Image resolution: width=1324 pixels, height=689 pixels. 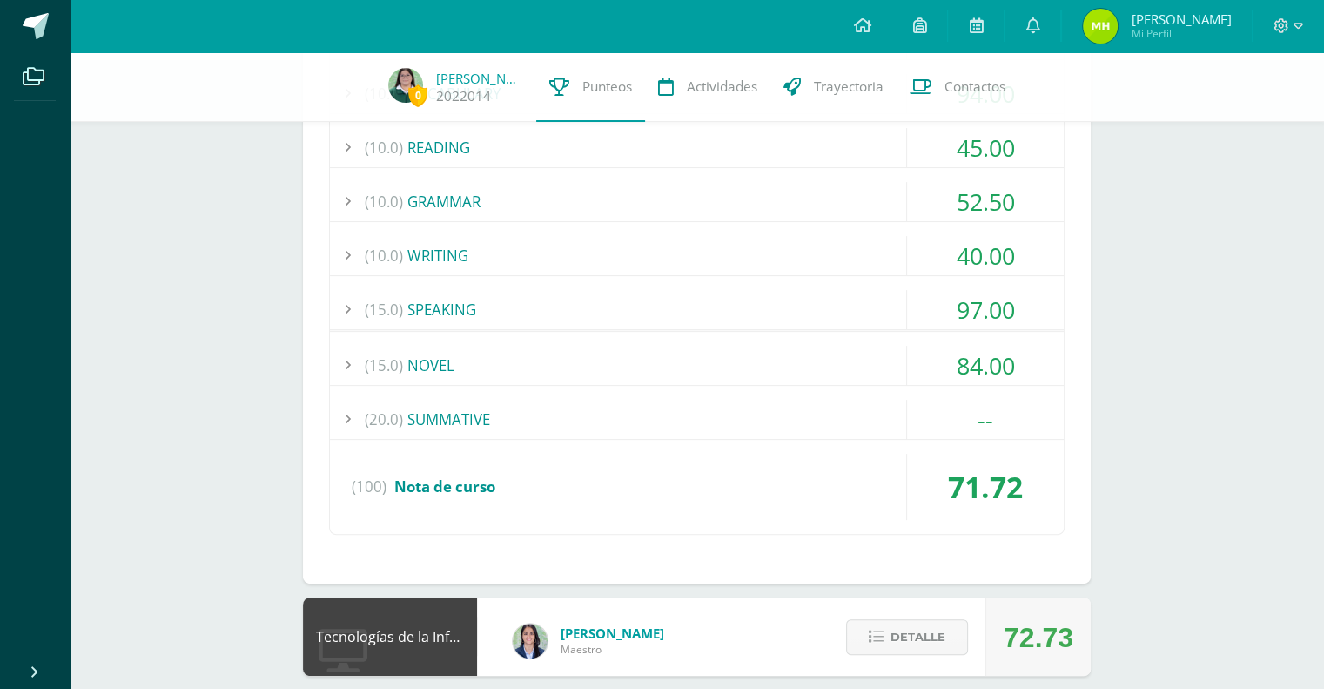 I want to click on span: Nota de curso, so click(x=445, y=486).